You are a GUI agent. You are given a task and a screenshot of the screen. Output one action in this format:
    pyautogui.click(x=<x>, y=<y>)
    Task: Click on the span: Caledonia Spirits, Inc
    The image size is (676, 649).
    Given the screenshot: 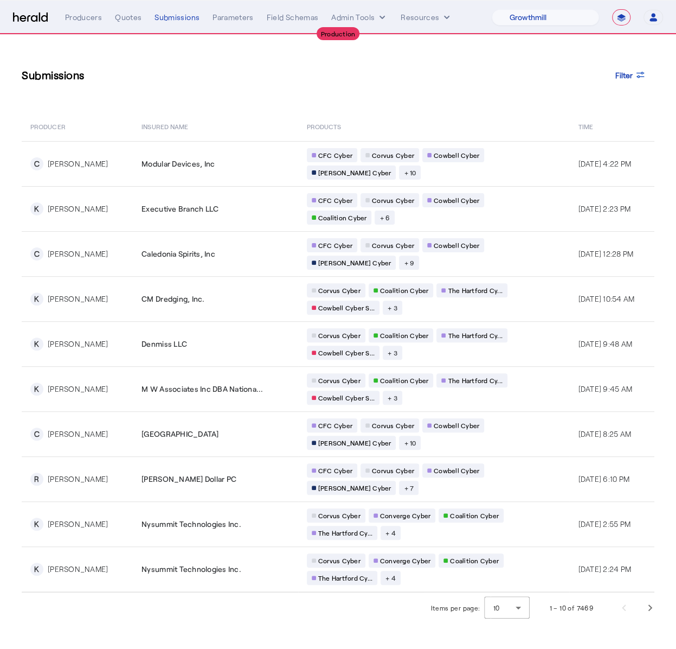 What is the action you would take?
    pyautogui.click(x=178, y=254)
    